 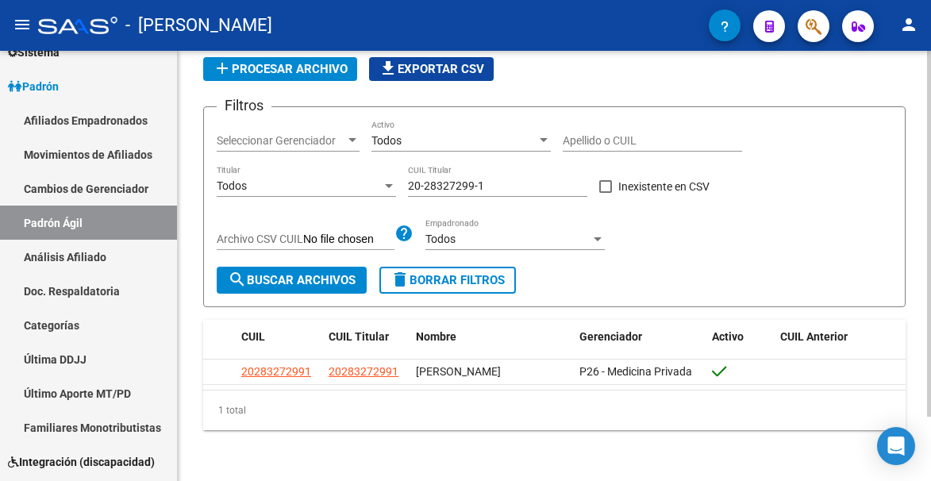 I want to click on span: CUIL Titular, so click(x=359, y=336).